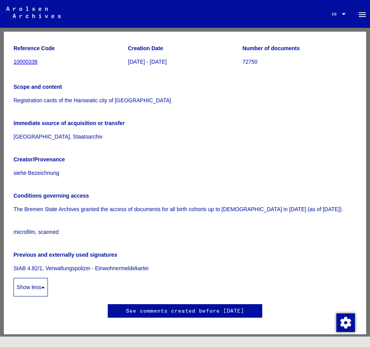  Describe the element at coordinates (39, 159) in the screenshot. I see `b: Creator/Provenance` at that location.